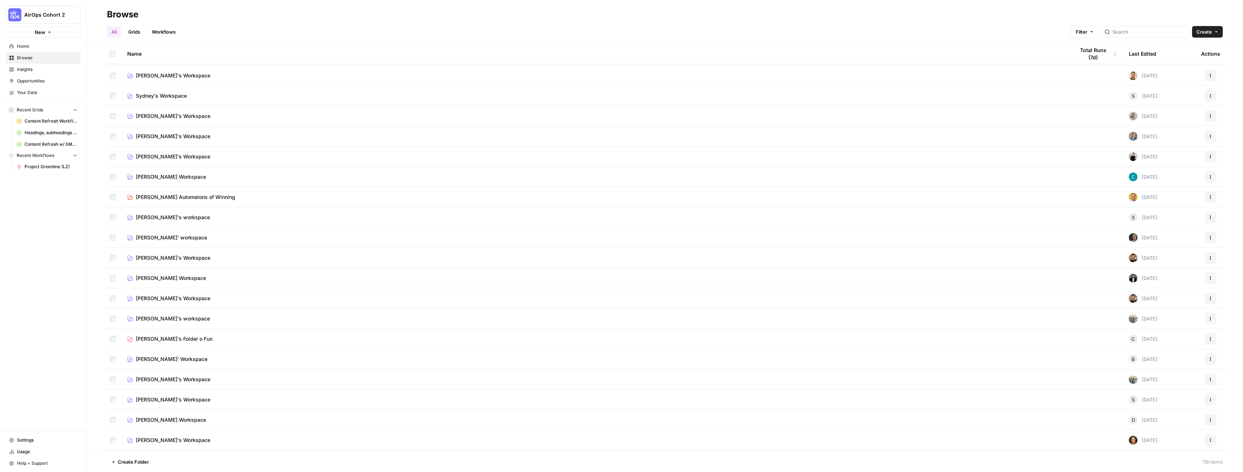  I want to click on span: Insights, so click(47, 69).